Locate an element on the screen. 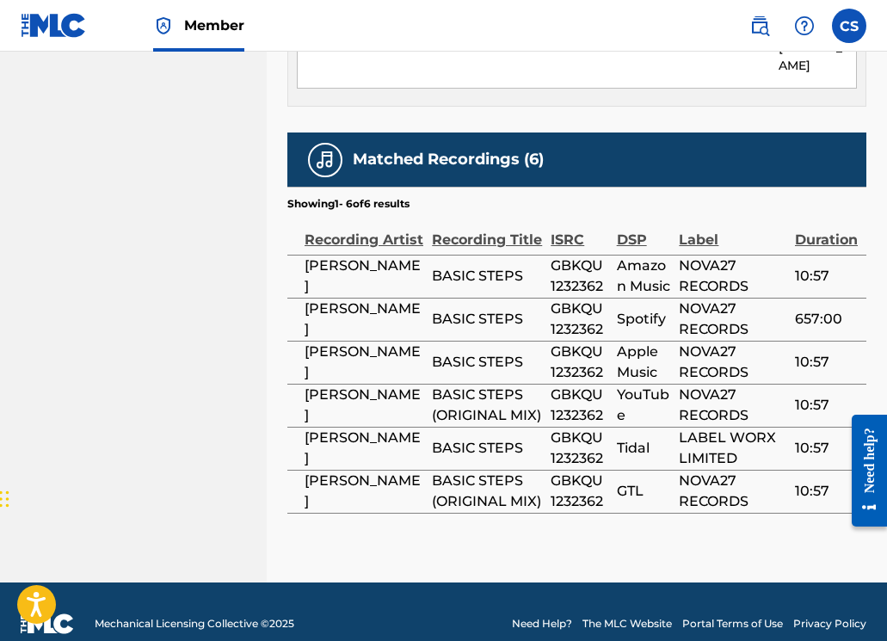 Image resolution: width=887 pixels, height=641 pixels. img: help is located at coordinates (804, 26).